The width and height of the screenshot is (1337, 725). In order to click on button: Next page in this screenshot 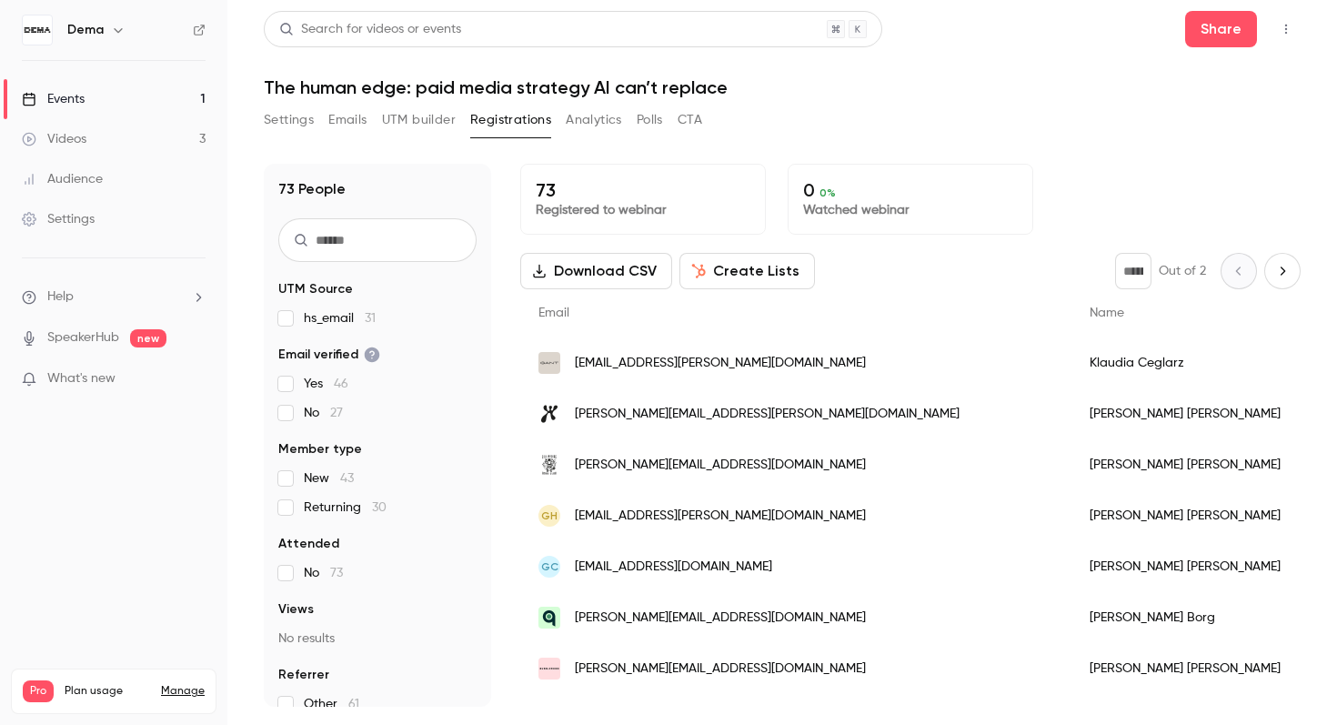, I will do `click(1282, 271)`.